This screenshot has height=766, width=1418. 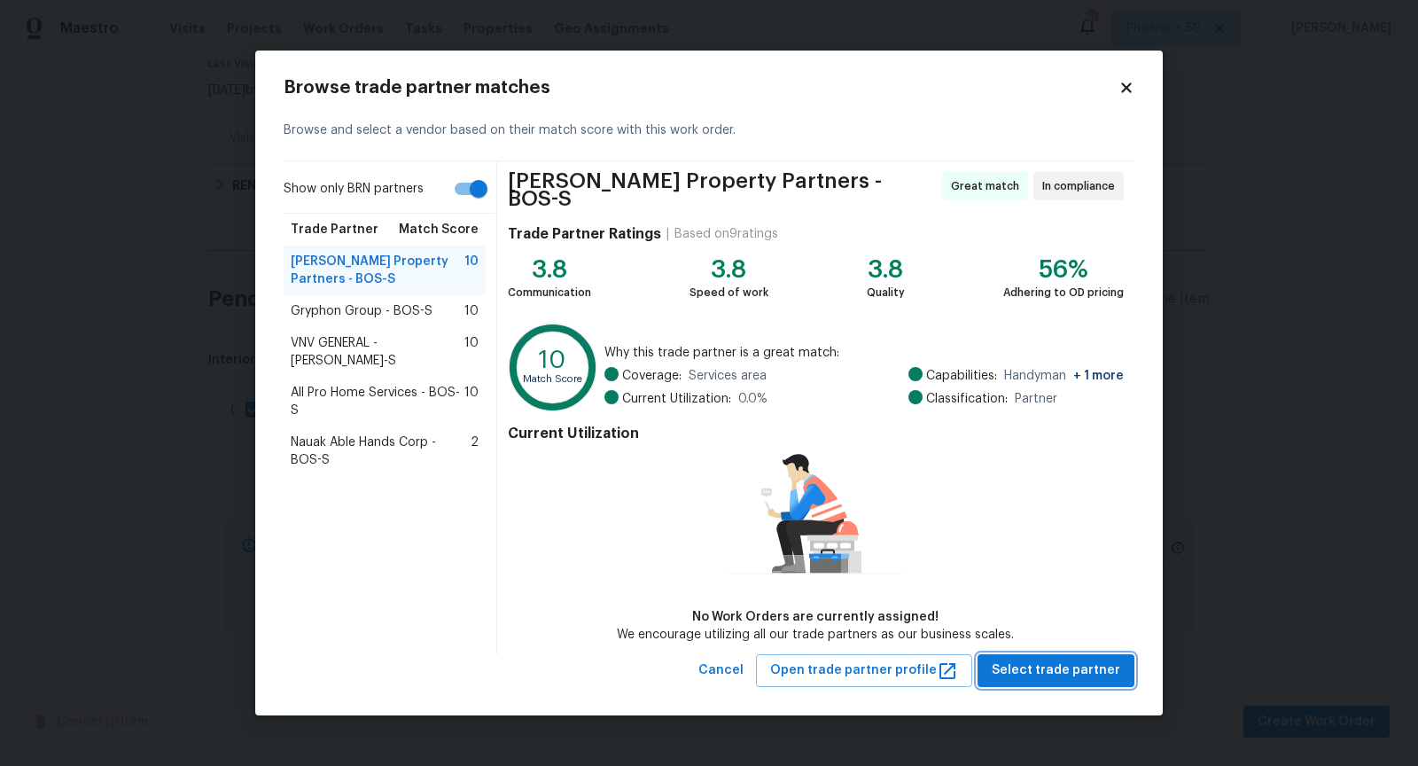 I want to click on span: Match Score, so click(x=439, y=230).